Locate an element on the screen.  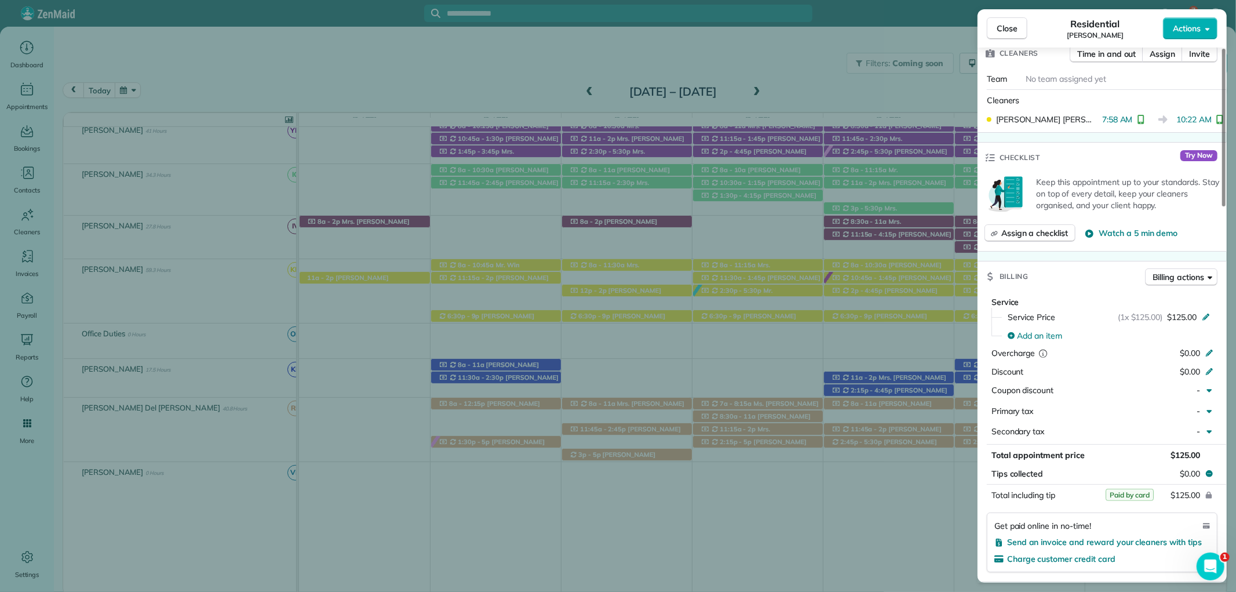
button: Time in and out is located at coordinates (1107, 54).